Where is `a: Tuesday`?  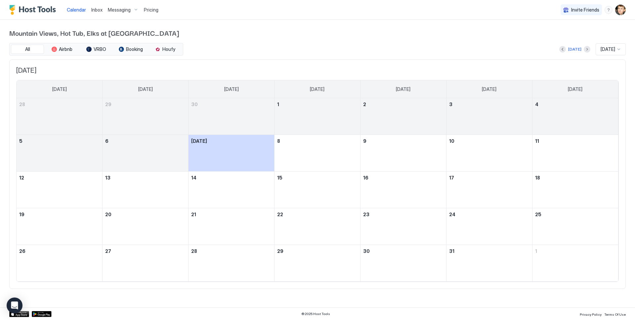 a: Tuesday is located at coordinates (231, 89).